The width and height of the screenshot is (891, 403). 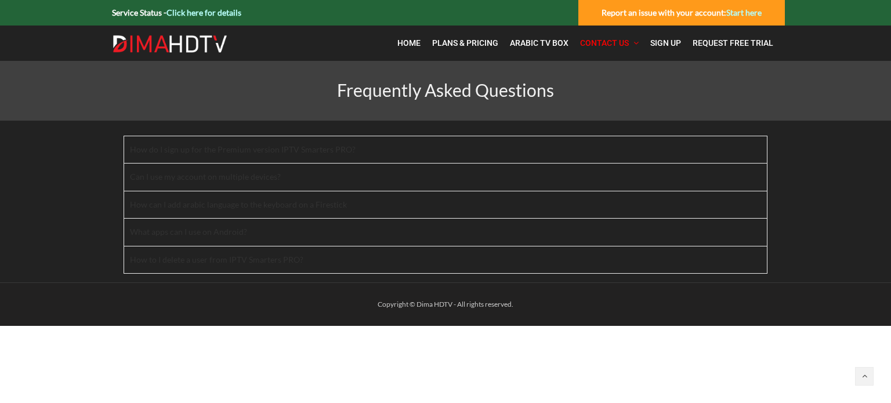 I want to click on h4: How to I delete a user from IPTV Smarters PRO?, so click(x=224, y=259).